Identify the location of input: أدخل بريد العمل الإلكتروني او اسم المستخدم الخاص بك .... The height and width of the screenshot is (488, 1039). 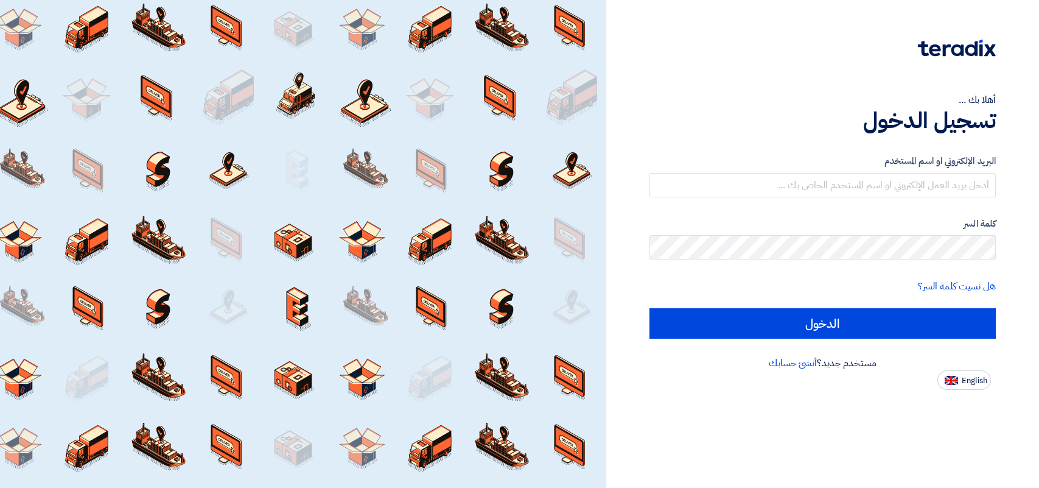
(822, 185).